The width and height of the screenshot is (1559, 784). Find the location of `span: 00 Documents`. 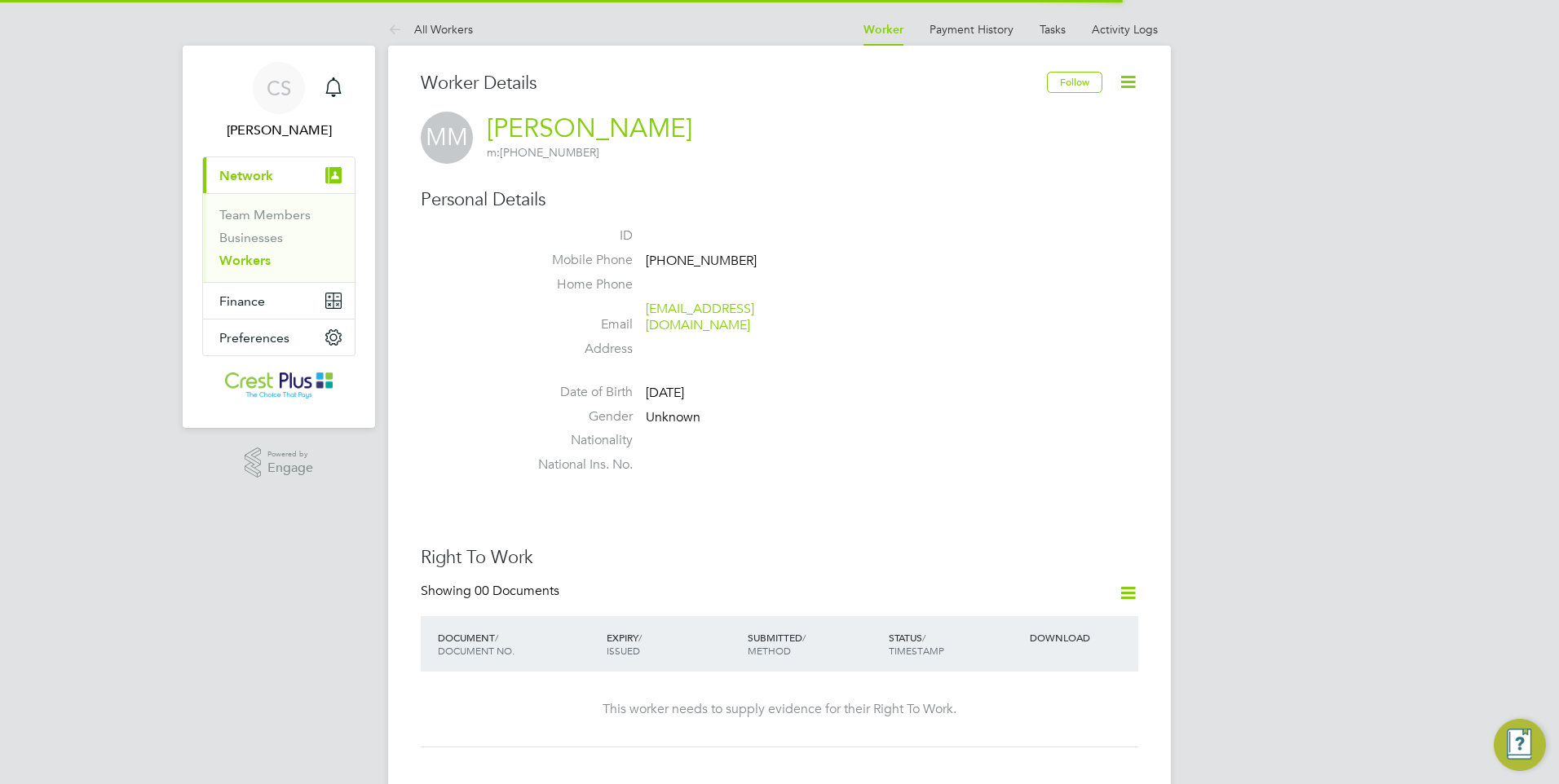

span: 00 Documents is located at coordinates (517, 590).